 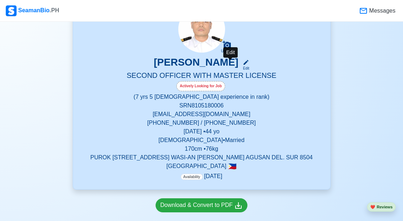 I want to click on div: Actively Looking for Job, so click(x=201, y=86).